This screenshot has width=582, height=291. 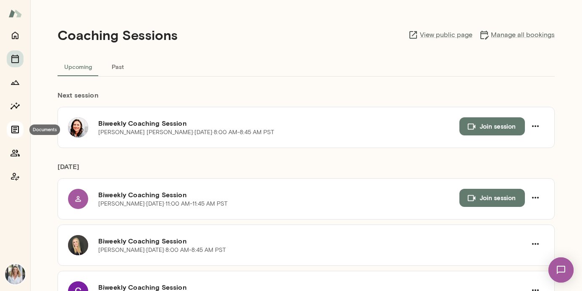 I want to click on h6: Next session, so click(x=306, y=98).